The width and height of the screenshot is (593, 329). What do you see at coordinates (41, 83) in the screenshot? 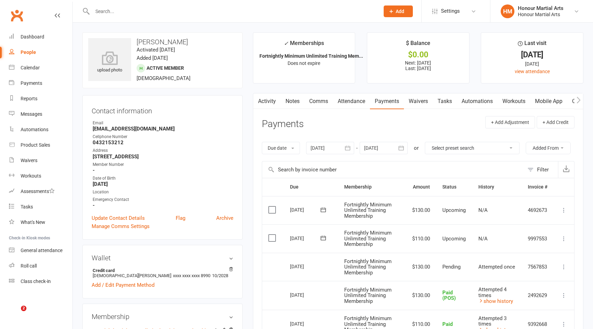
I see `a: Payments` at bounding box center [41, 83].